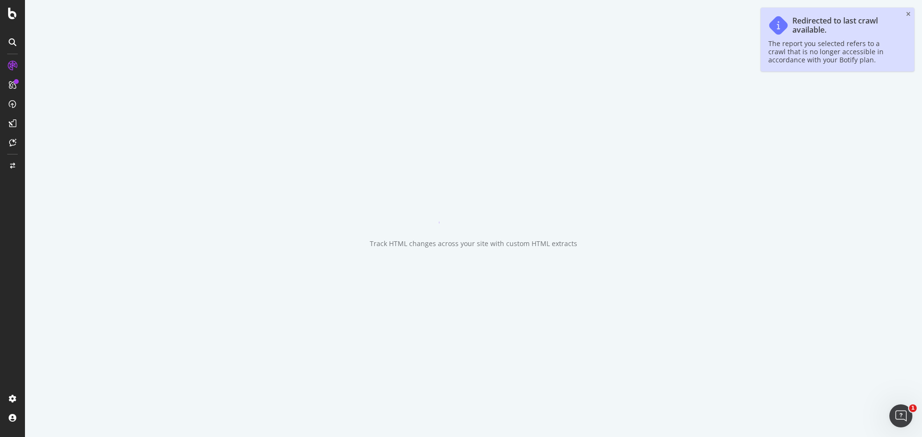 The image size is (922, 437). Describe the element at coordinates (832, 51) in the screenshot. I see `div: The report you selected refers to a crawl that is no longer accessible in accordance with your Bo...` at that location.